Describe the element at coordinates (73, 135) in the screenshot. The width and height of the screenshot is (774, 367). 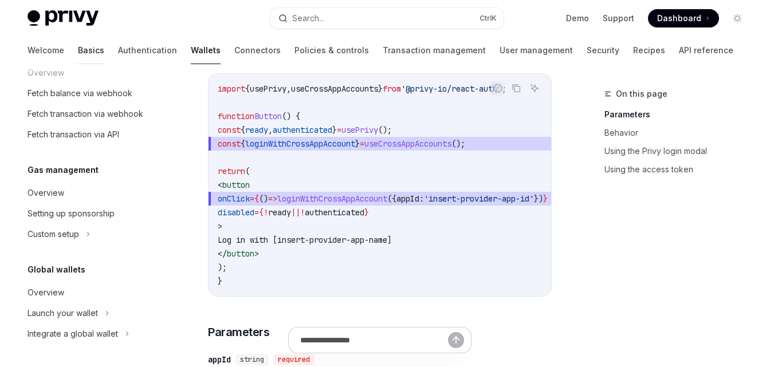
I see `div: Fetch transaction via API` at that location.